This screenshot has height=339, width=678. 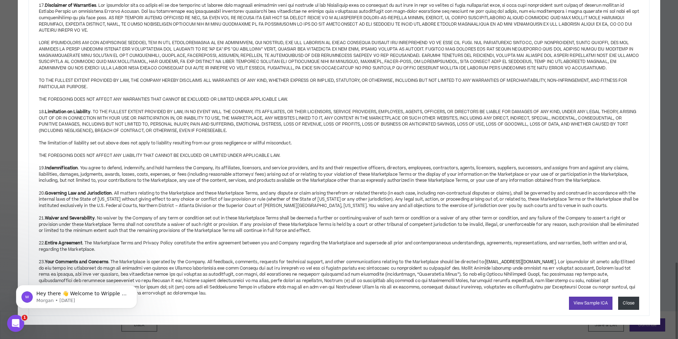 What do you see at coordinates (67, 112) in the screenshot?
I see `strong: Limitation on Liability` at bounding box center [67, 112].